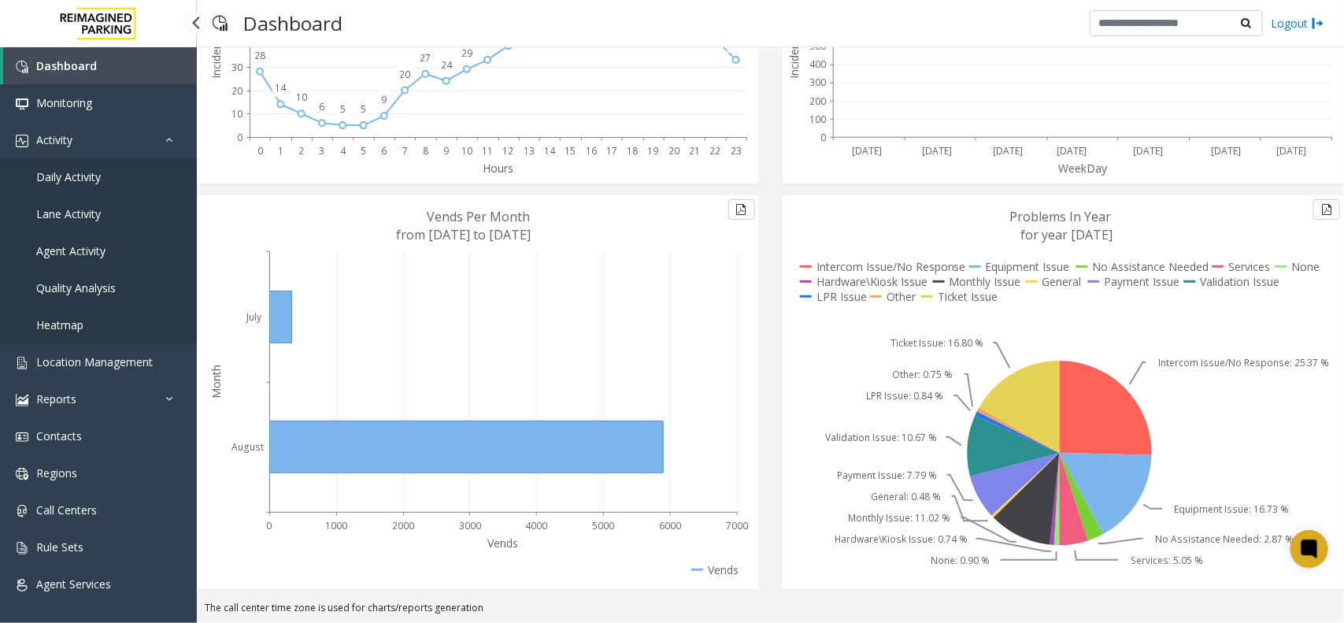 The image size is (1344, 623). What do you see at coordinates (1298, 23) in the screenshot?
I see `a: Logout` at bounding box center [1298, 23].